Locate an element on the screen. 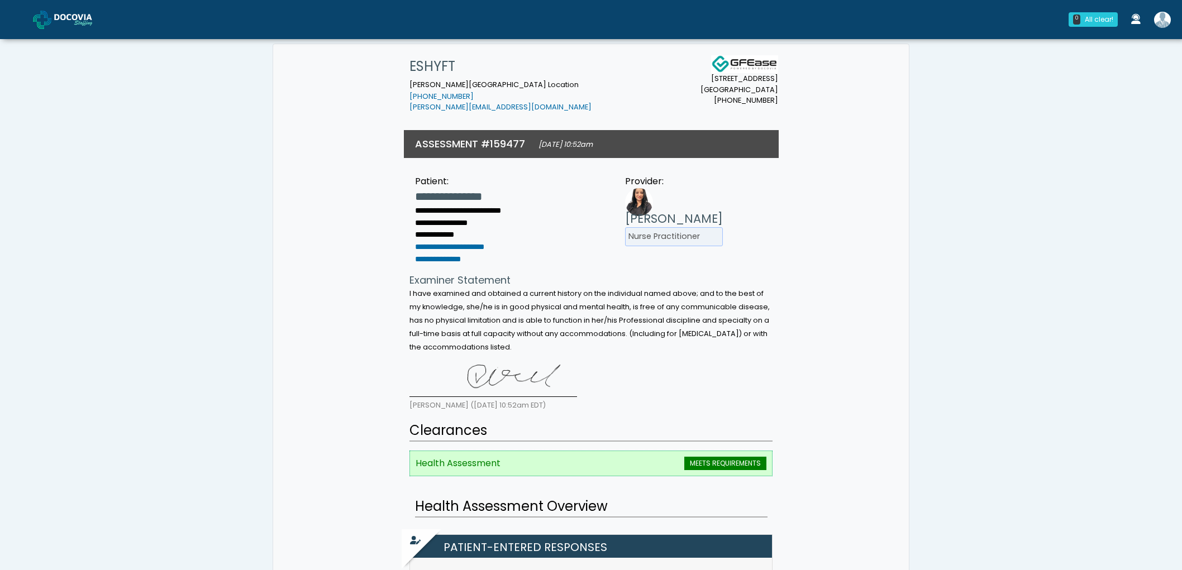 Image resolution: width=1182 pixels, height=570 pixels. small: I have examined and obtained a current history on the individual named above; and to the best of ... is located at coordinates (589, 320).